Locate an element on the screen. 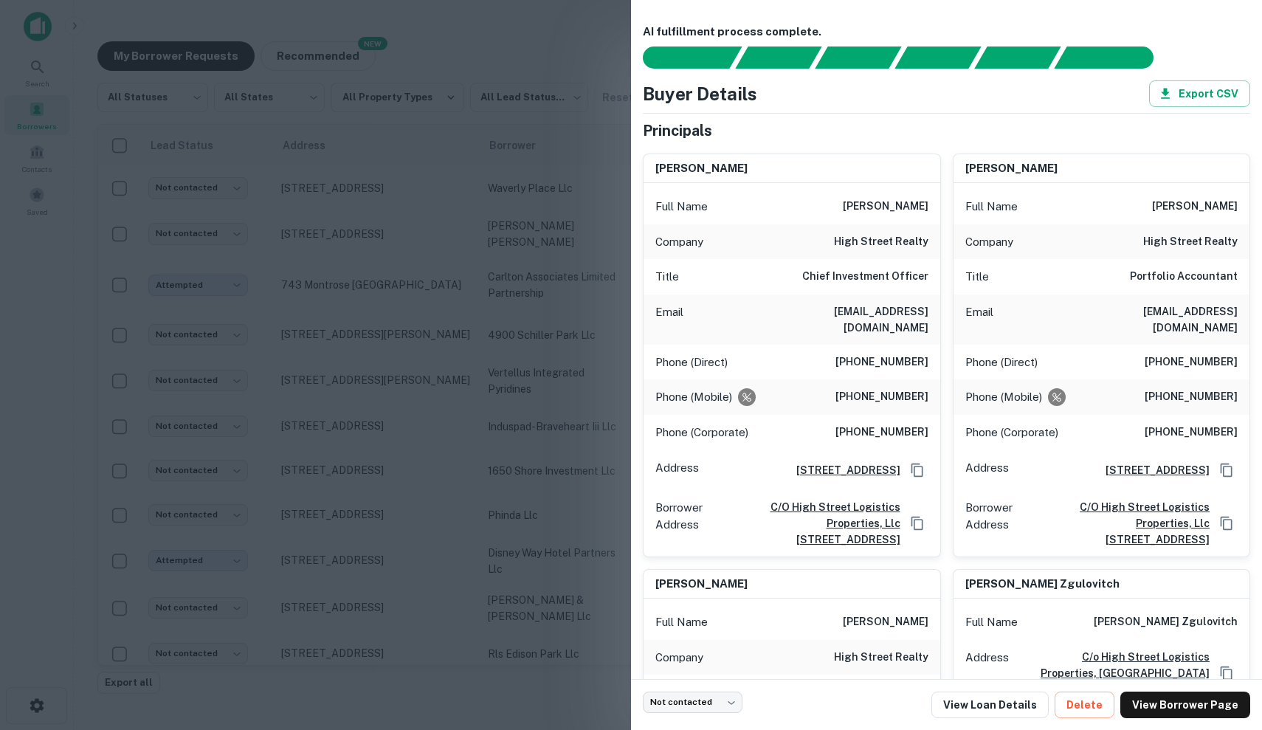 The height and width of the screenshot is (730, 1262). div: Not contacted is located at coordinates (692, 702).